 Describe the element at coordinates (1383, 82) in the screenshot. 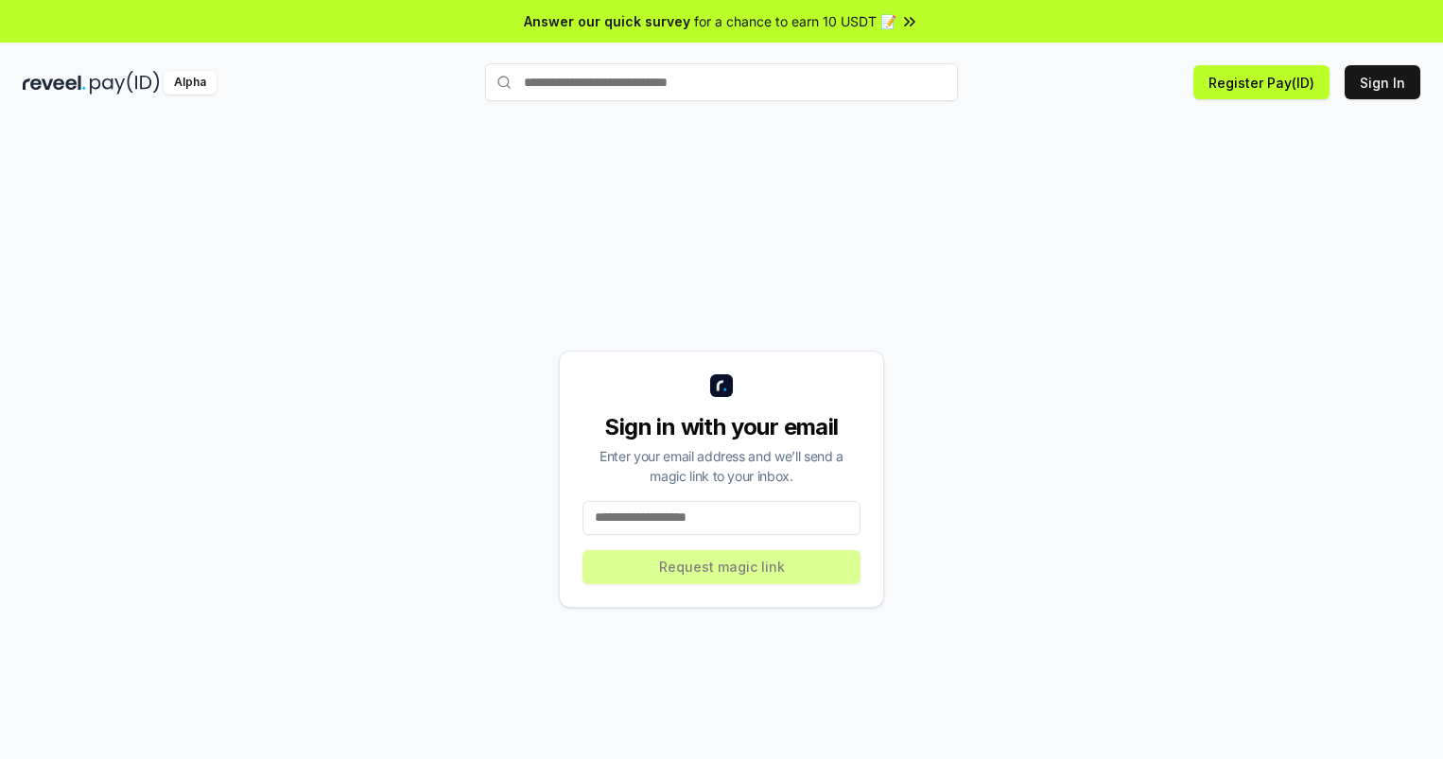

I see `button: Sign In` at that location.